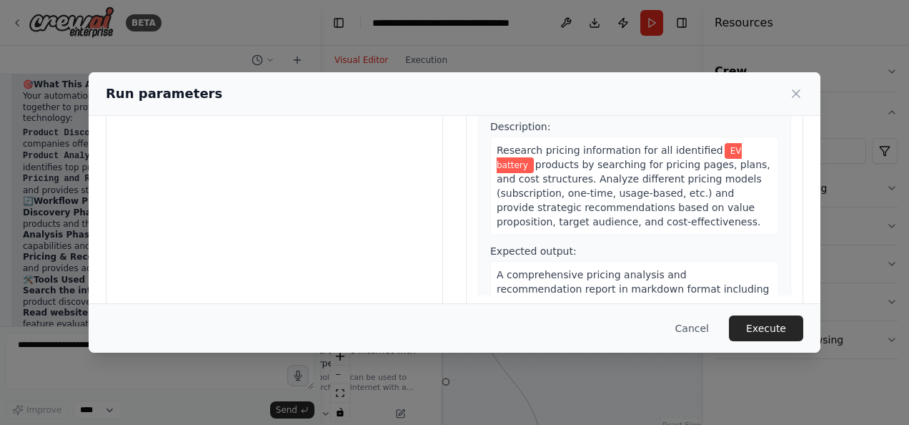 Image resolution: width=909 pixels, height=425 pixels. Describe the element at coordinates (635, 303) in the screenshot. I see `span: A comprehensive pricing analysis and recommendation report in markdown format including pricing d...` at that location.